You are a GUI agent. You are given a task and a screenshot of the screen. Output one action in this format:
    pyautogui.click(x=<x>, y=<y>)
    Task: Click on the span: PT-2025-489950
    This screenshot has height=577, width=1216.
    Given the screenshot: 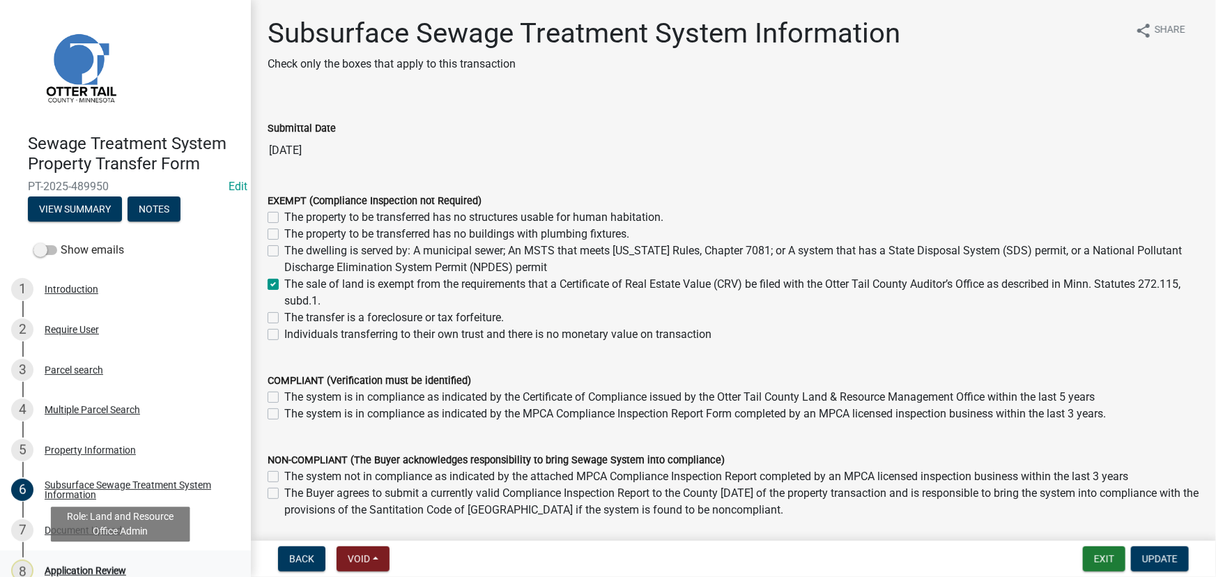 What is the action you would take?
    pyautogui.click(x=125, y=186)
    